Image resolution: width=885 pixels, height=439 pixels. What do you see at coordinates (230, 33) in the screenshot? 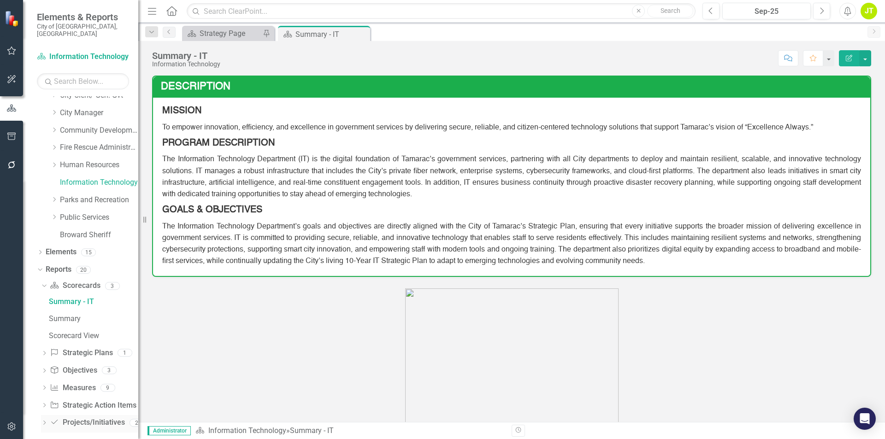
I see `div: Strategy Page` at bounding box center [230, 33].